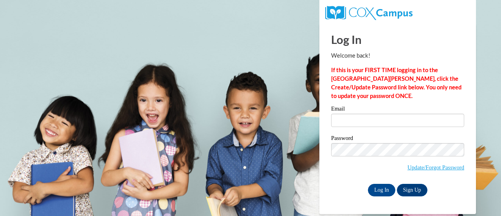  What do you see at coordinates (382, 190) in the screenshot?
I see `input: Log In` at bounding box center [382, 190].